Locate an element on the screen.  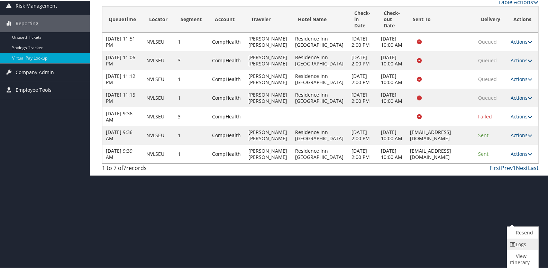
th: Check-in Date: activate to sort column ascending is located at coordinates (363, 19).